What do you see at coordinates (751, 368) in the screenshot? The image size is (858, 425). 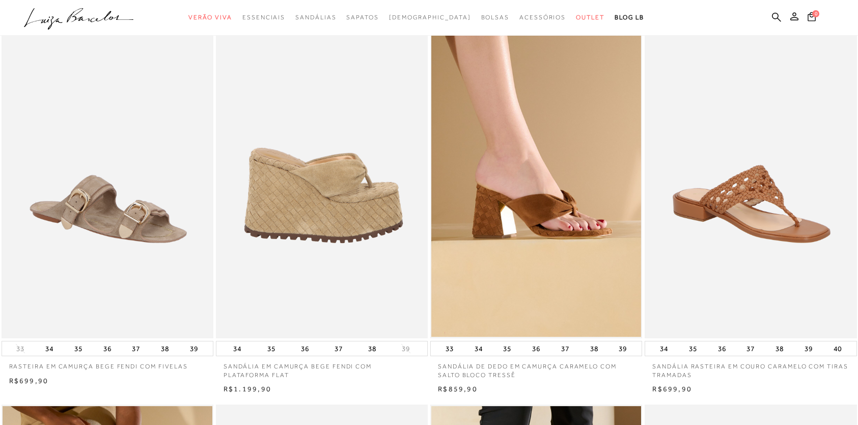 I see `p: SANDÁLIA RASTEIRA EM COURO CARAMELO COM TIRAS TRAMADAS` at bounding box center [751, 368].